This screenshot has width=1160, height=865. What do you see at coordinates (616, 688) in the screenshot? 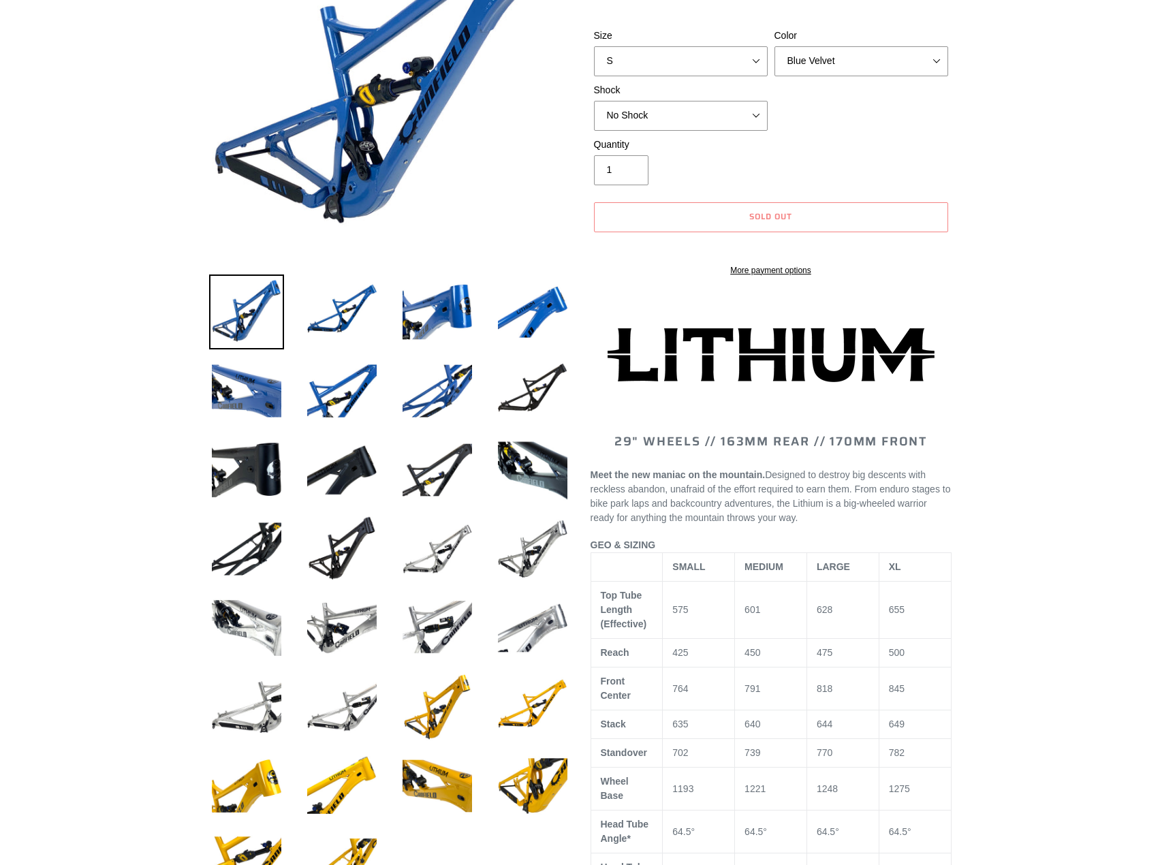
I see `span: Front Center` at bounding box center [616, 688].